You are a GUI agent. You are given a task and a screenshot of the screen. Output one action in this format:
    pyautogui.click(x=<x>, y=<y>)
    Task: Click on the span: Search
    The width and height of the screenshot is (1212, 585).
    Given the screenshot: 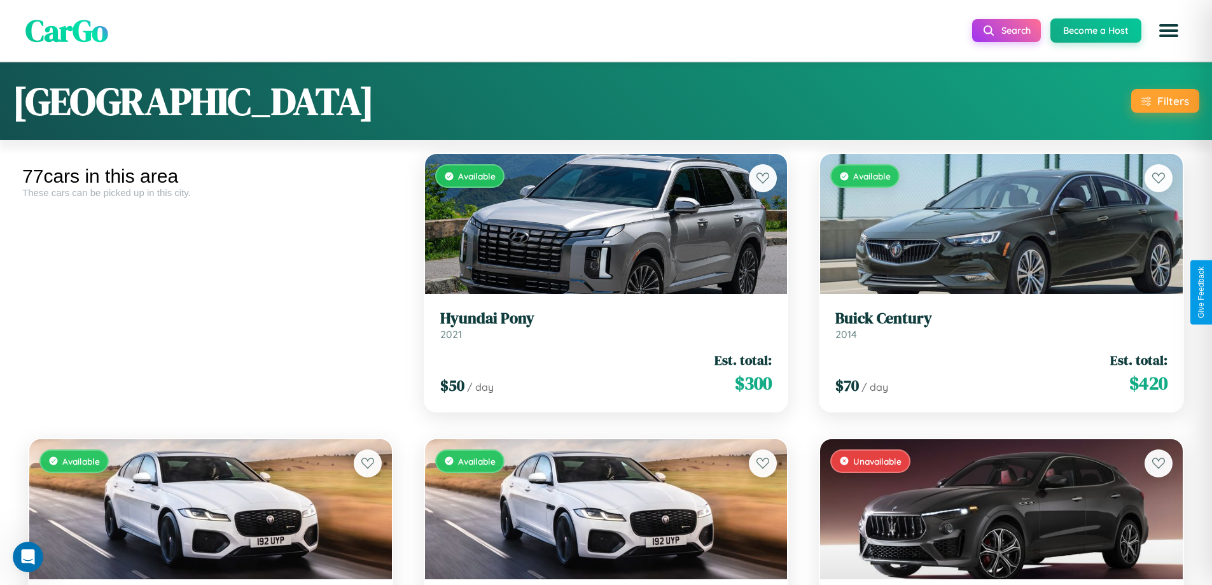 What is the action you would take?
    pyautogui.click(x=1016, y=31)
    